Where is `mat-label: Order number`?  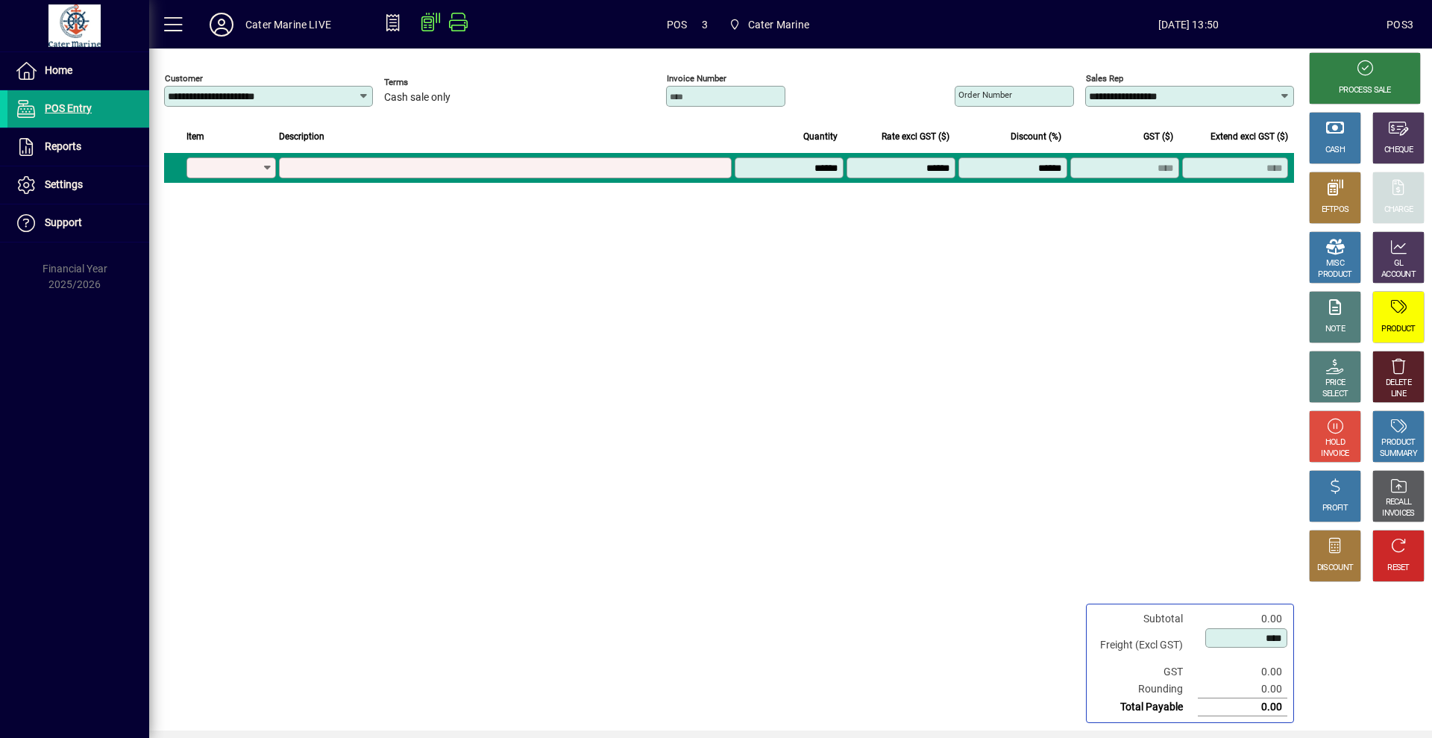 mat-label: Order number is located at coordinates (985, 95).